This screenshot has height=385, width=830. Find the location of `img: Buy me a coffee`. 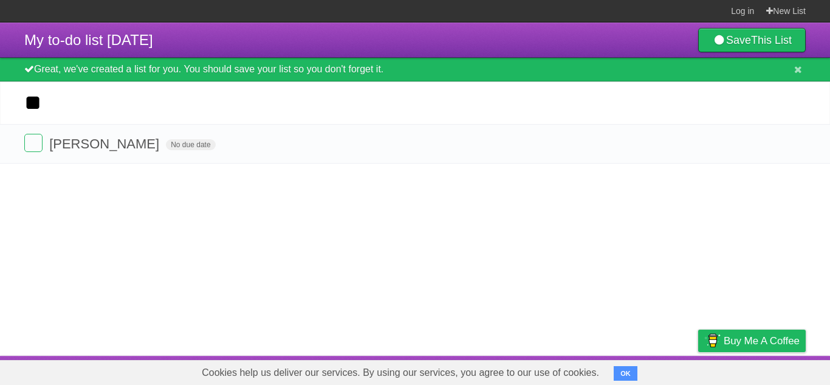

img: Buy me a coffee is located at coordinates (713, 340).